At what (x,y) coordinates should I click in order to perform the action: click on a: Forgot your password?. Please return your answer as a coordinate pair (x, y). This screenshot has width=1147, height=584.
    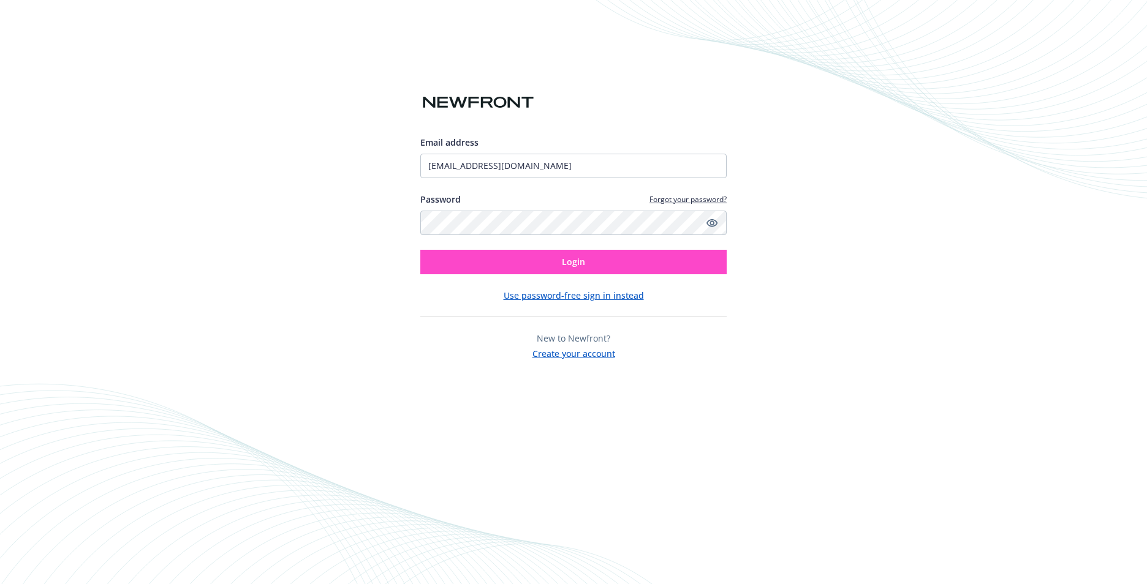
    Looking at the image, I should click on (688, 199).